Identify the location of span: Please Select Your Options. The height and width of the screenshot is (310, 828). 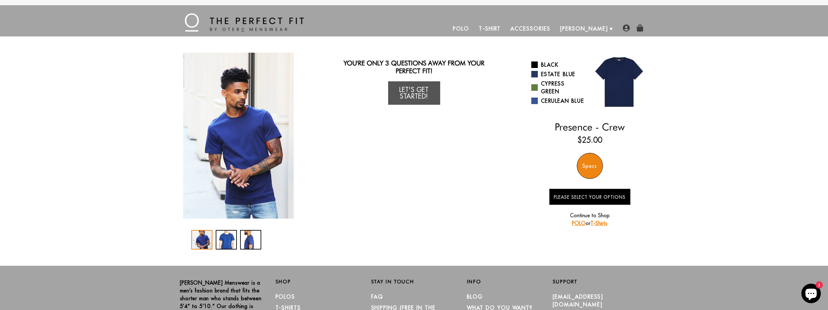
(589, 197).